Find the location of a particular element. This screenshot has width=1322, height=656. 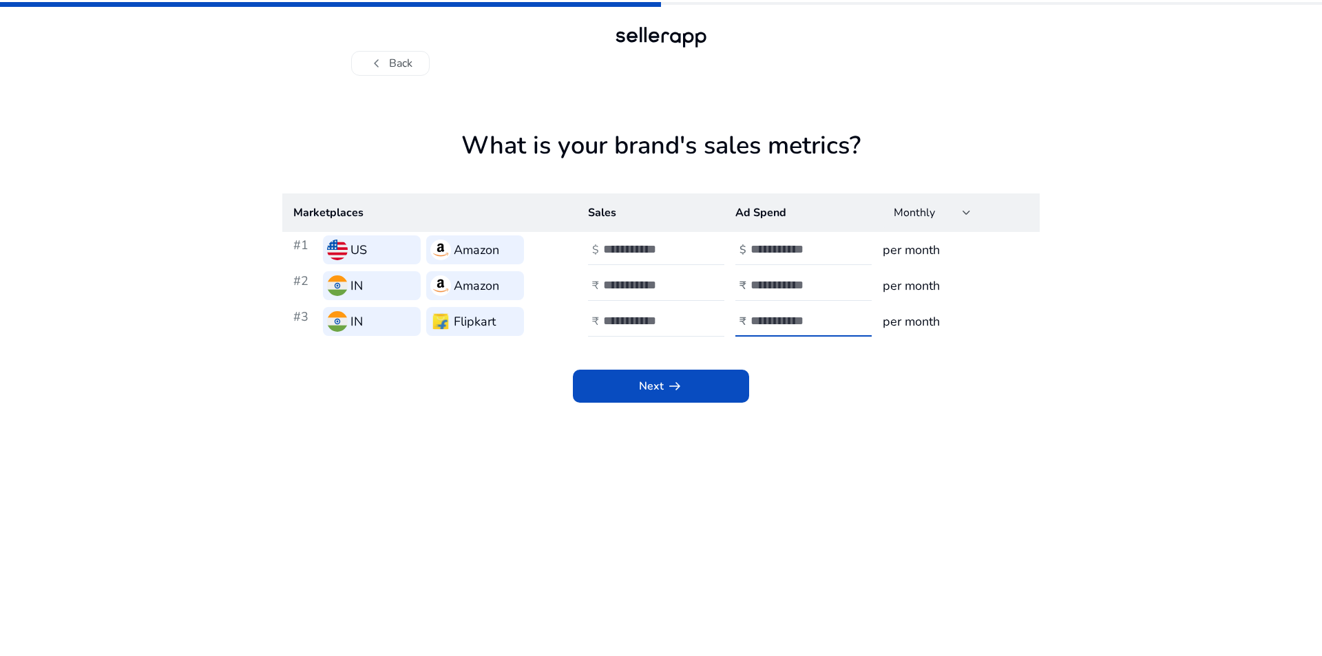

img: us.svg is located at coordinates (338, 250).